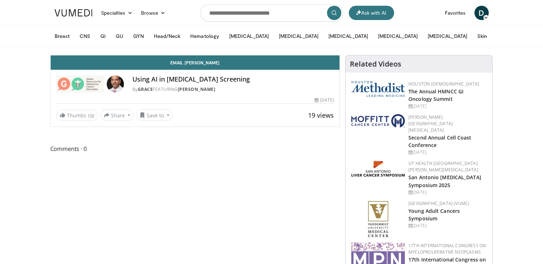  Describe the element at coordinates (378, 168) in the screenshot. I see `img: 7870b224-cac5-491b-891c-8f641f094b6d.jpeg.150x105_q85_autocrop_double_scale_upscale_version-0.2.jpg` at that location.